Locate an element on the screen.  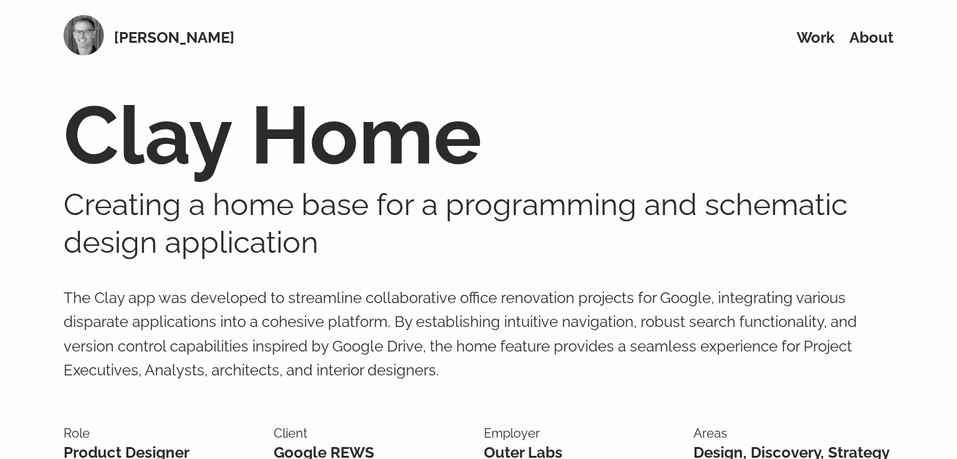
h1: Clay Home is located at coordinates (478, 135).